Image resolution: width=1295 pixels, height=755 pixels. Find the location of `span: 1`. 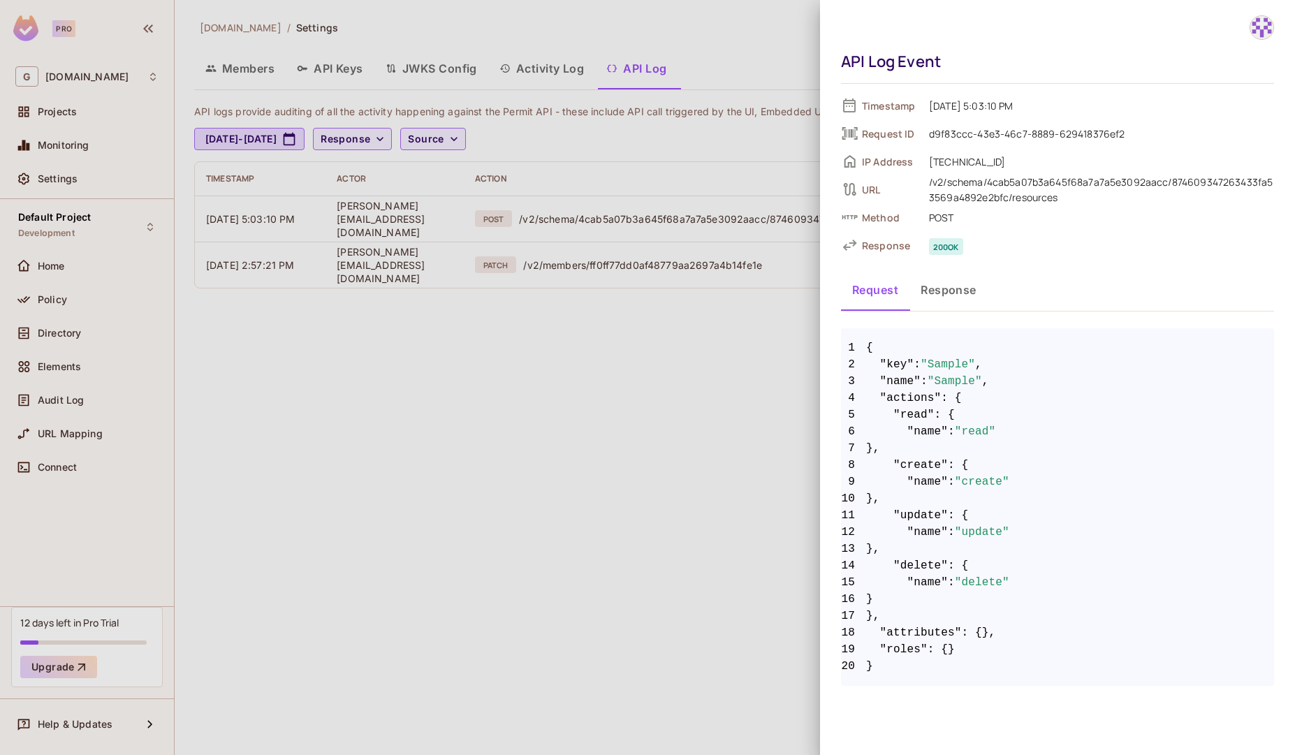

span: 1 is located at coordinates (853, 348).